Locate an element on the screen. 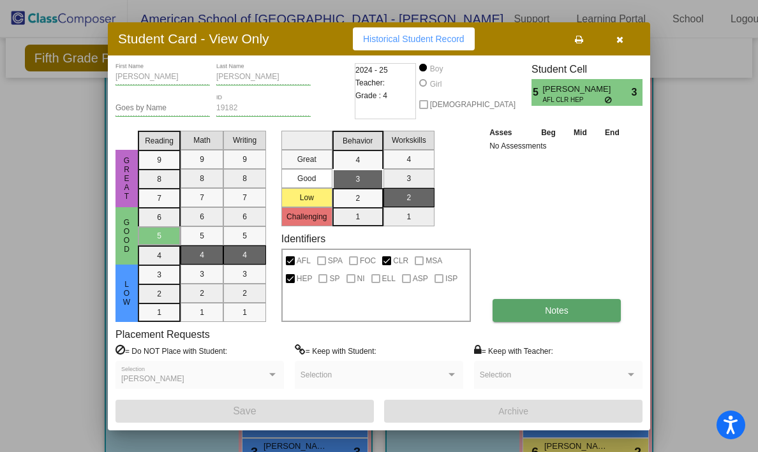 The image size is (758, 452). th: End is located at coordinates (612, 133).